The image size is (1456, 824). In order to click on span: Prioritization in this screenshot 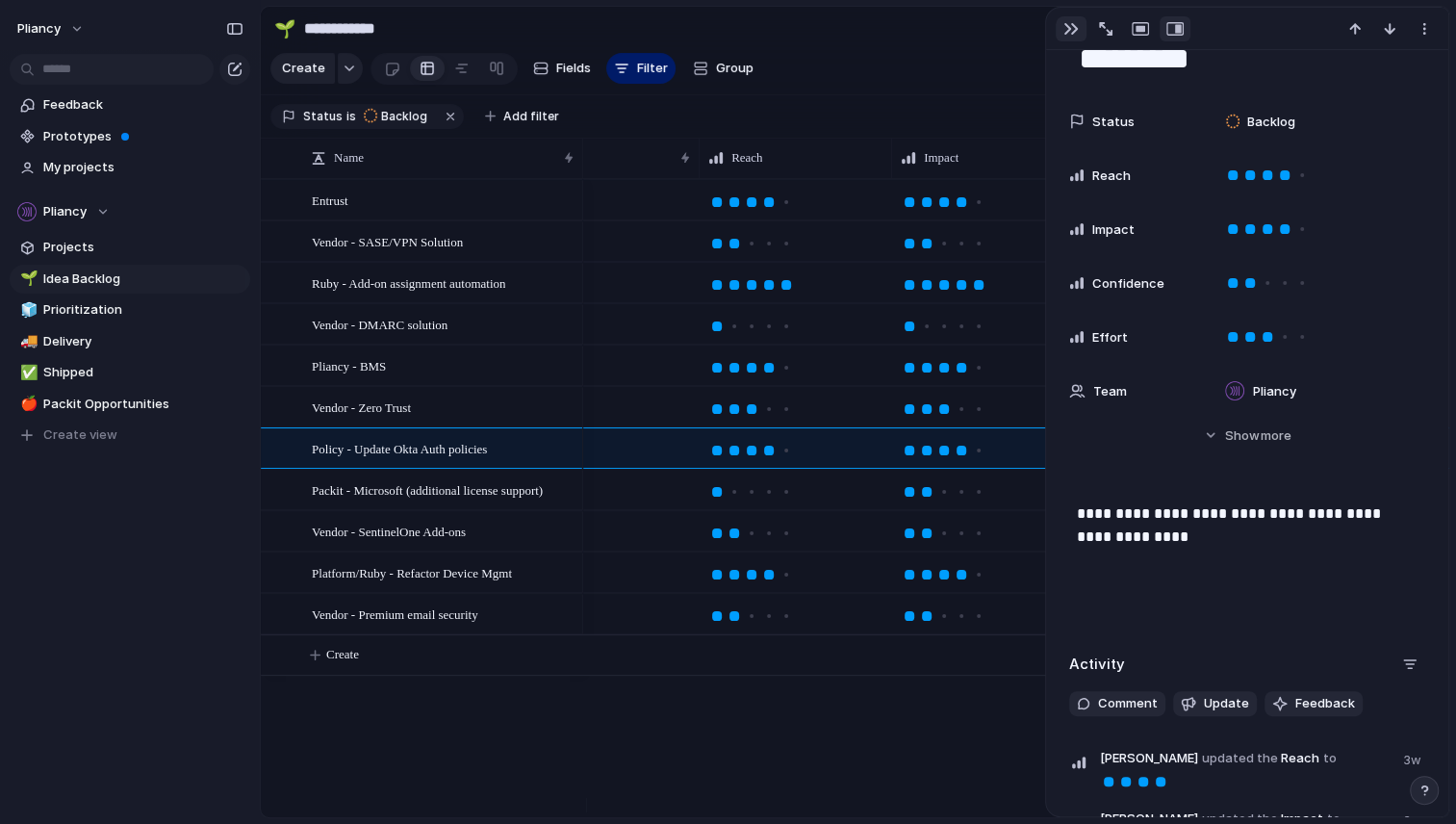, I will do `click(144, 310)`.